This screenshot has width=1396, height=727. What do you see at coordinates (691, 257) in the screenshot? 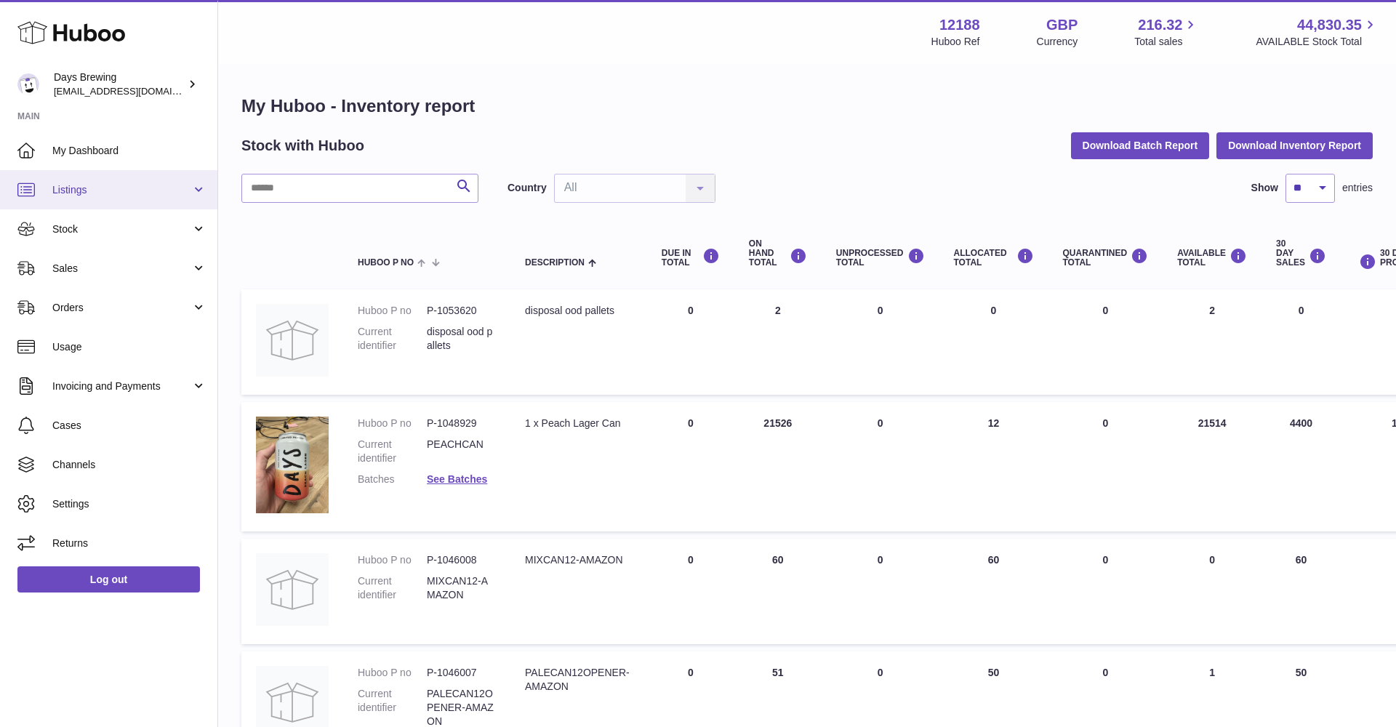
I see `div: DUE IN TOTAL` at bounding box center [691, 257].